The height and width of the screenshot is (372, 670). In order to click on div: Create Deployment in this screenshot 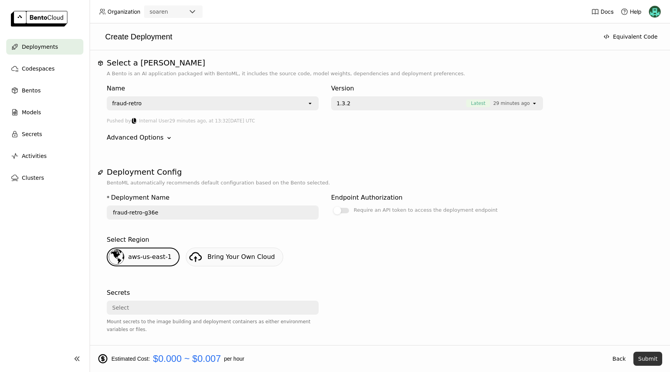, I will do `click(346, 37)`.